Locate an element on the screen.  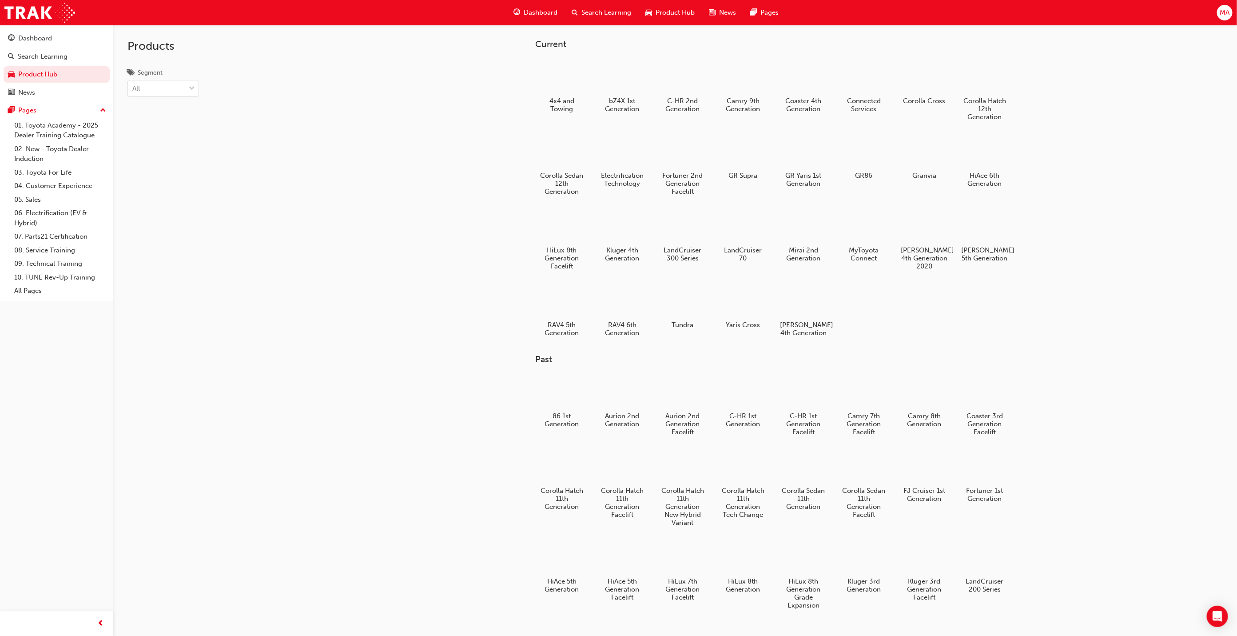
a: Dashboard is located at coordinates (56, 38).